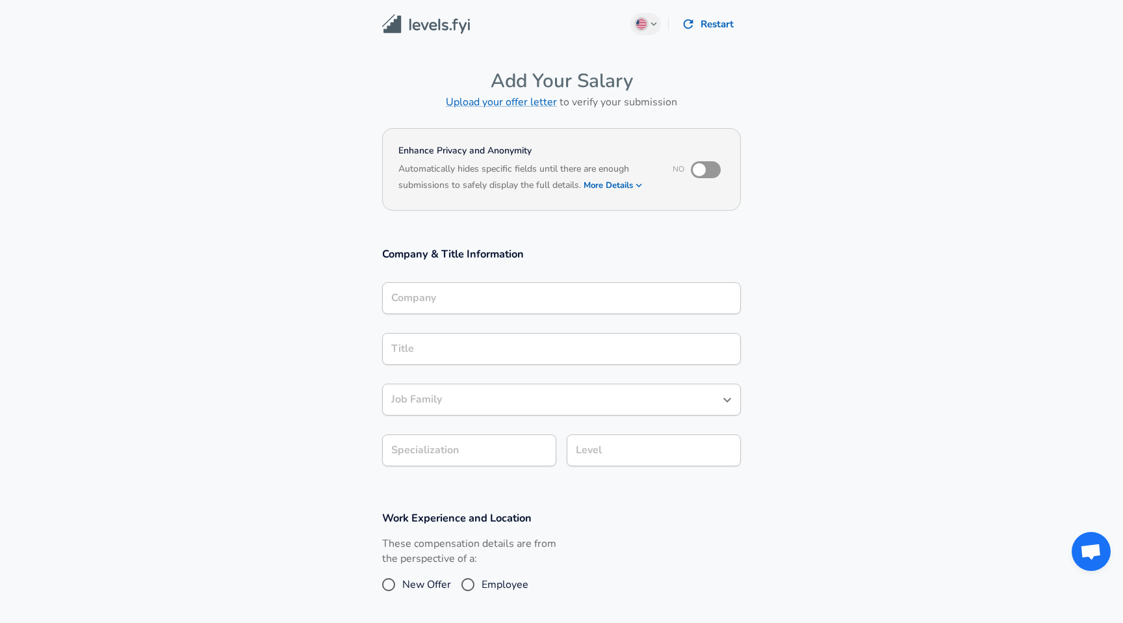 The width and height of the screenshot is (1123, 623). Describe the element at coordinates (561, 253) in the screenshot. I see `h3: Company & Title Information` at that location.